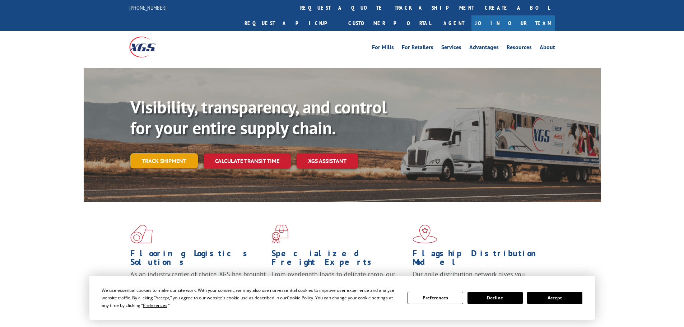  I want to click on img: xgs-icon-total-supply-chain-intelligence-red, so click(141, 234).